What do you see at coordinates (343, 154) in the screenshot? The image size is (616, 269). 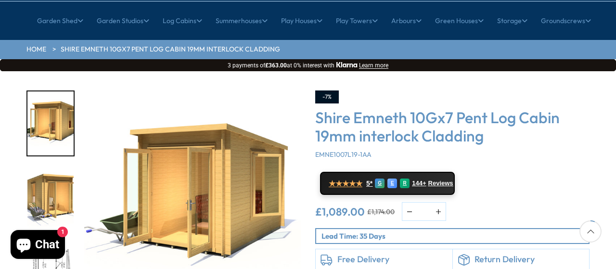 I see `span: EMNE1007L19-1AA` at bounding box center [343, 154].